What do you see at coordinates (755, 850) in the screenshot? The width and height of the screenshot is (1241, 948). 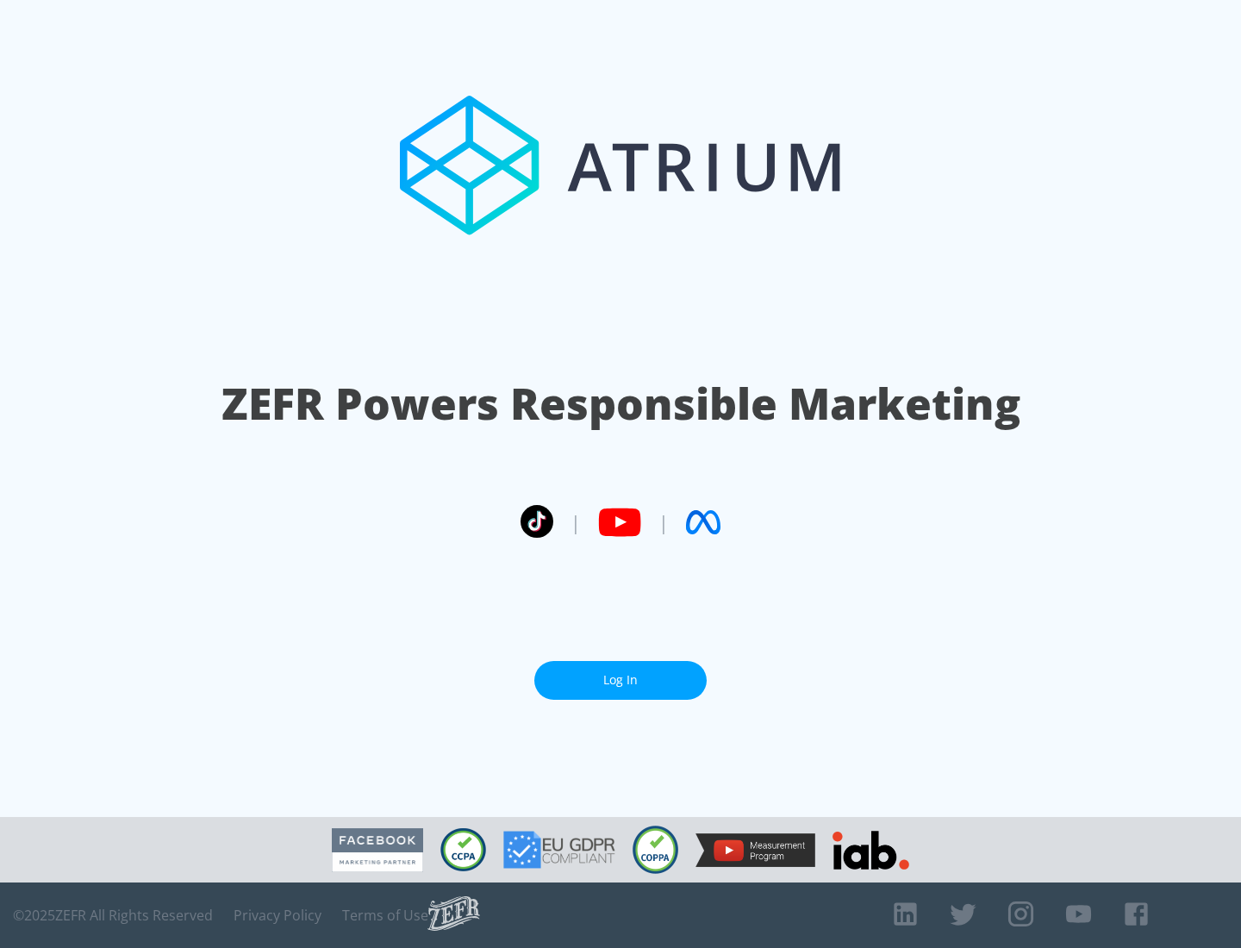 I see `img: YouTube Measurement Program` at bounding box center [755, 850].